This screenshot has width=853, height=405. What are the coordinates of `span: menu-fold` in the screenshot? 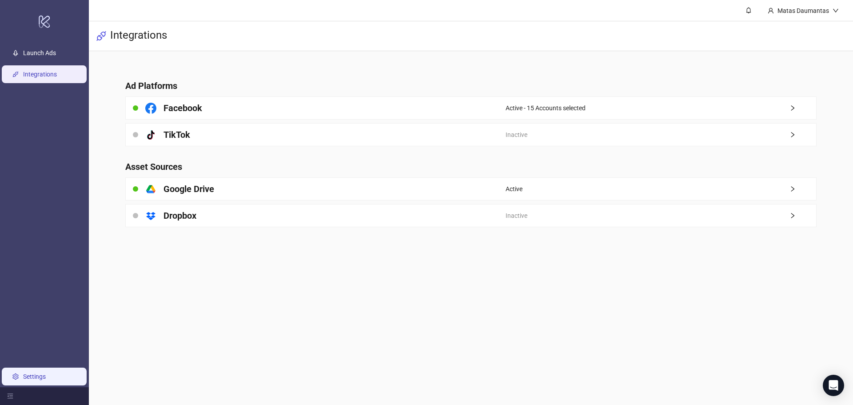 It's located at (10, 396).